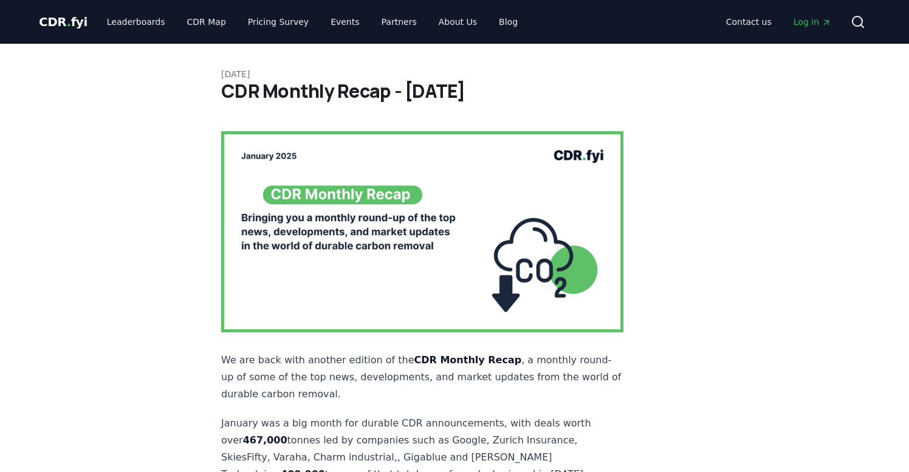  I want to click on strong: CDR Monthly Recap, so click(468, 360).